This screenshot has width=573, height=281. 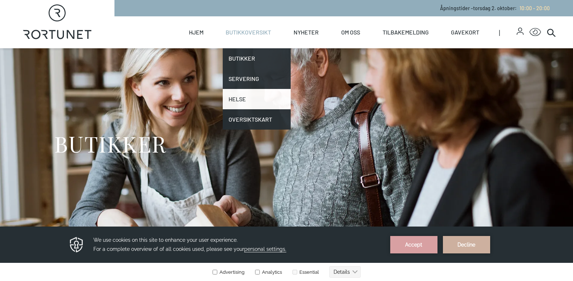 What do you see at coordinates (265, 23) in the screenshot?
I see `span: personal settings.` at bounding box center [265, 23].